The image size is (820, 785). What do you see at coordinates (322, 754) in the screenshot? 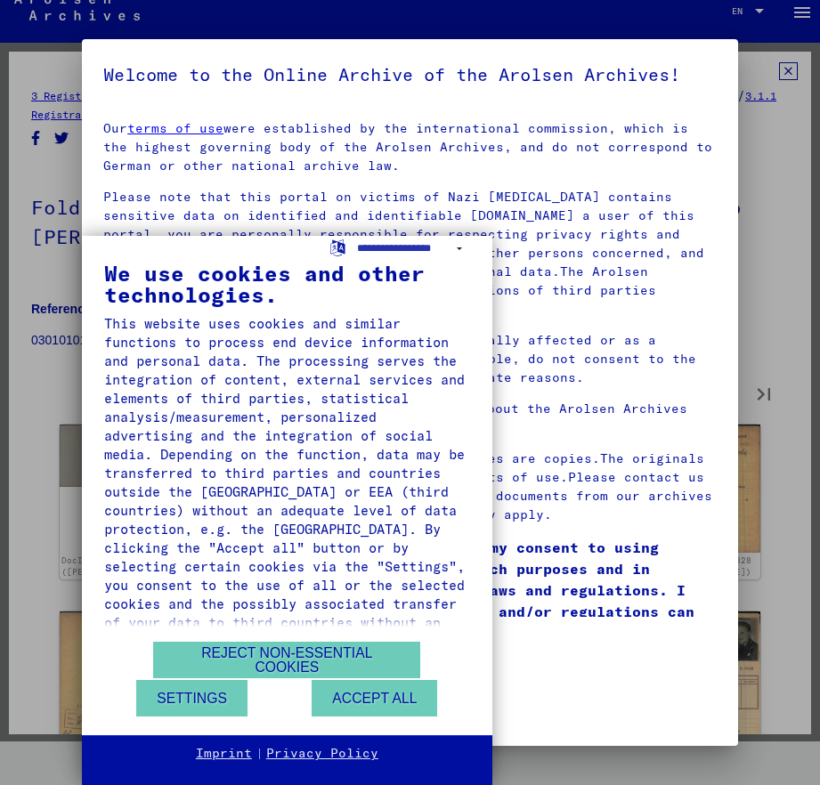
I see `a: Privacy Policy` at bounding box center [322, 754].